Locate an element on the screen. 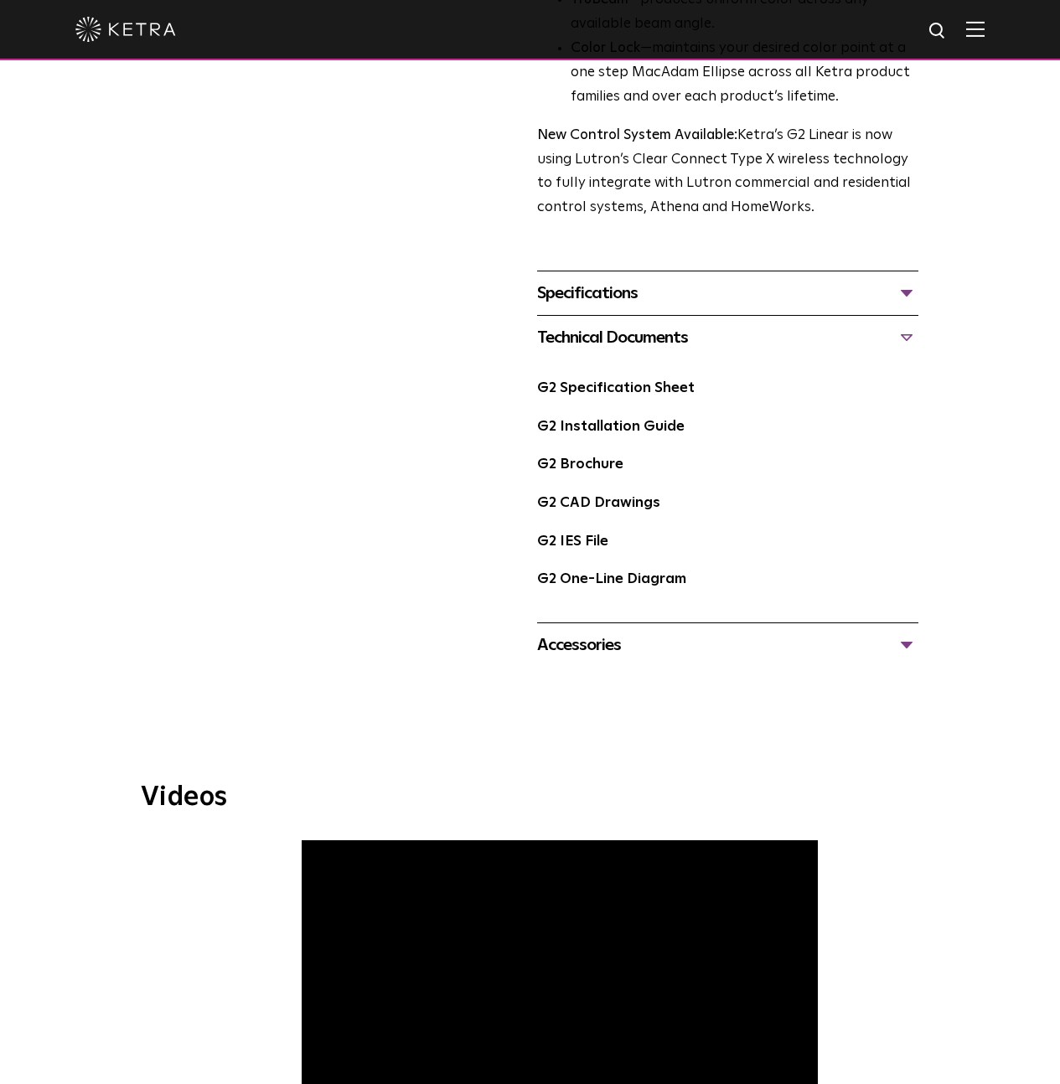 Image resolution: width=1060 pixels, height=1084 pixels. img: Hamburger%20Nav.svg is located at coordinates (975, 28).